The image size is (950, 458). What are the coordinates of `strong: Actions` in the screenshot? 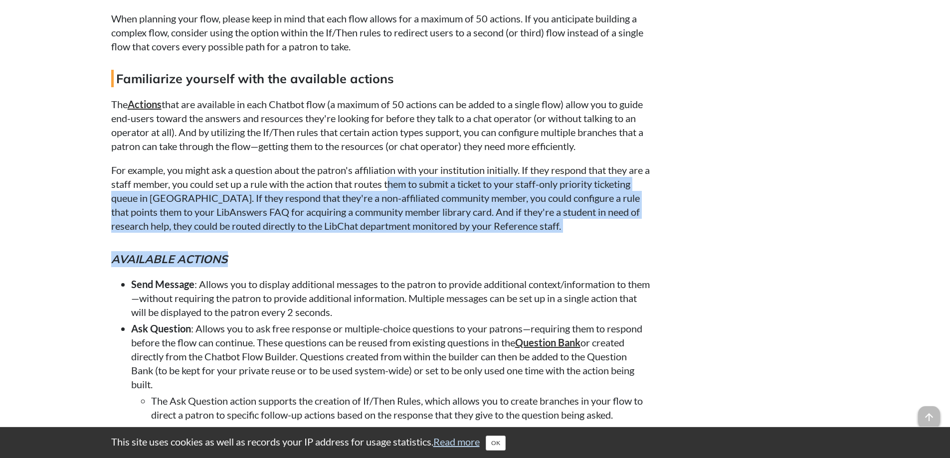 It's located at (145, 104).